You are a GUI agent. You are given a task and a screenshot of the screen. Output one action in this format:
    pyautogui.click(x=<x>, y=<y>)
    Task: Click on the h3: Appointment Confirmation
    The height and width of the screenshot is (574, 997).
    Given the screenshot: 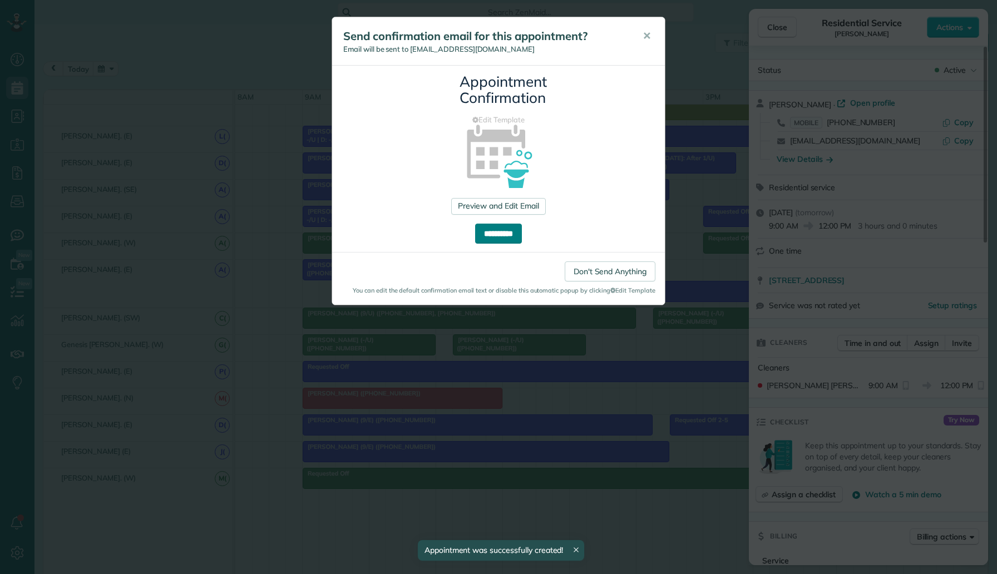 What is the action you would take?
    pyautogui.click(x=498, y=90)
    